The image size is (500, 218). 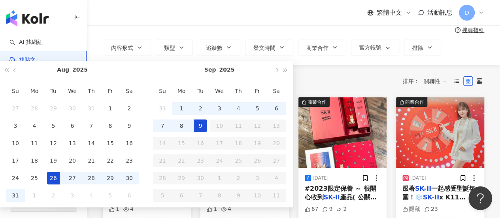 I want to click on div: 24, so click(x=15, y=178).